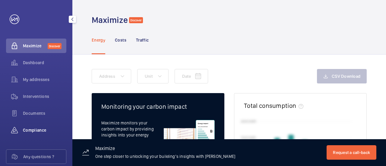  I want to click on h2: Monitoring your carbon impact, so click(158, 106).